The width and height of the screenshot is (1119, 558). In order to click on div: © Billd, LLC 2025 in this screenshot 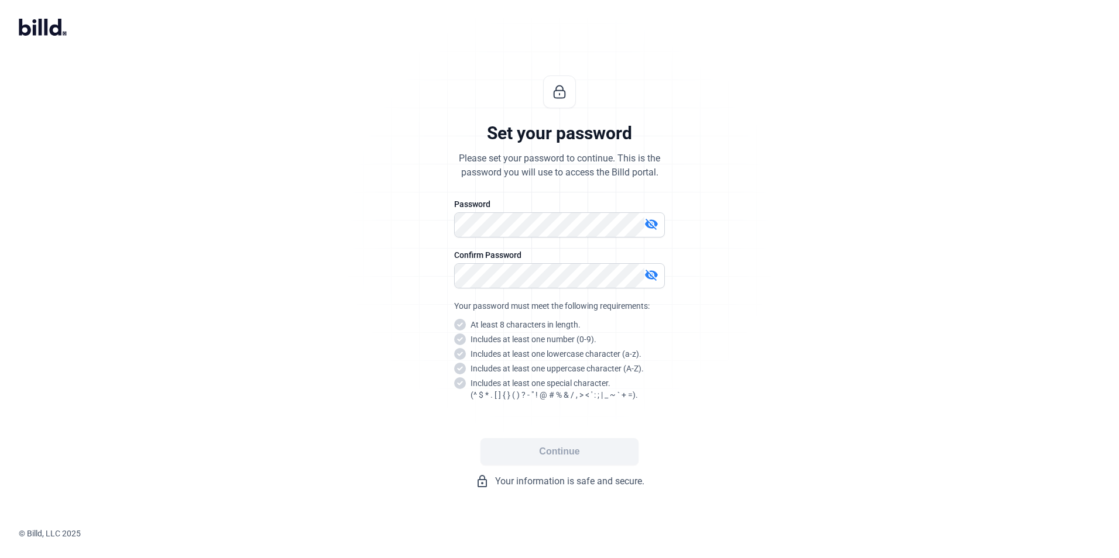, I will do `click(569, 534)`.